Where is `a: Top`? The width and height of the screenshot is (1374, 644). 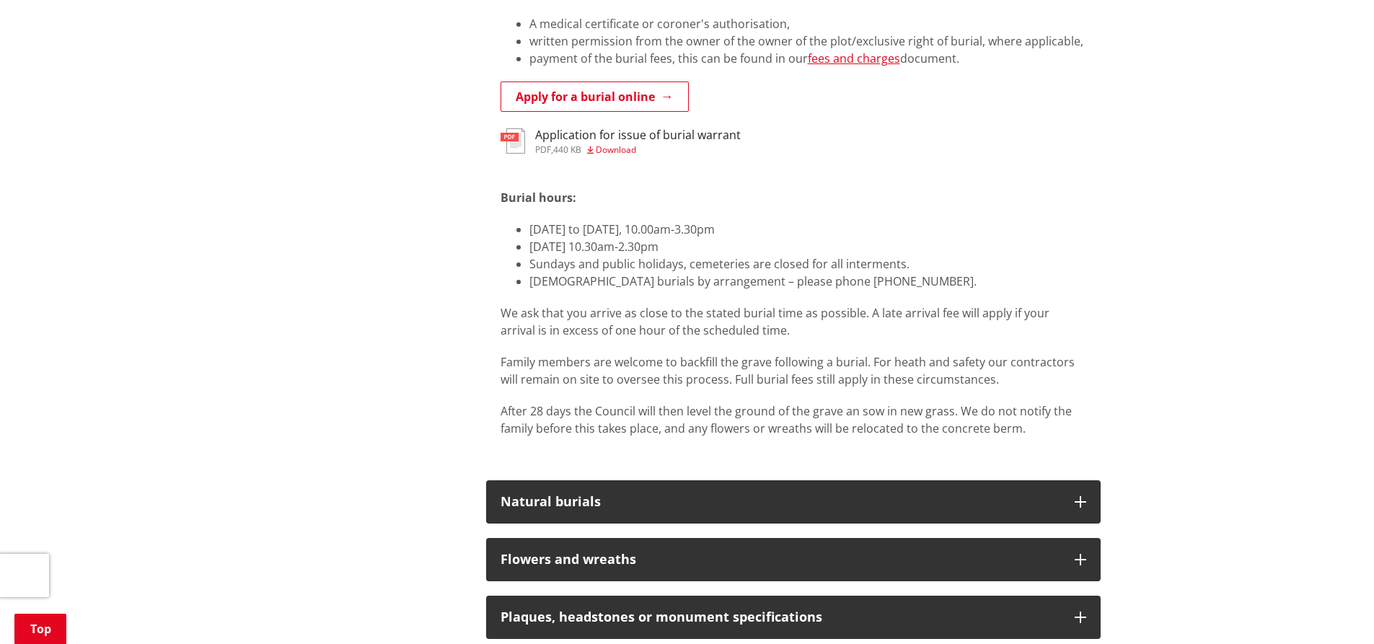 a: Top is located at coordinates (40, 629).